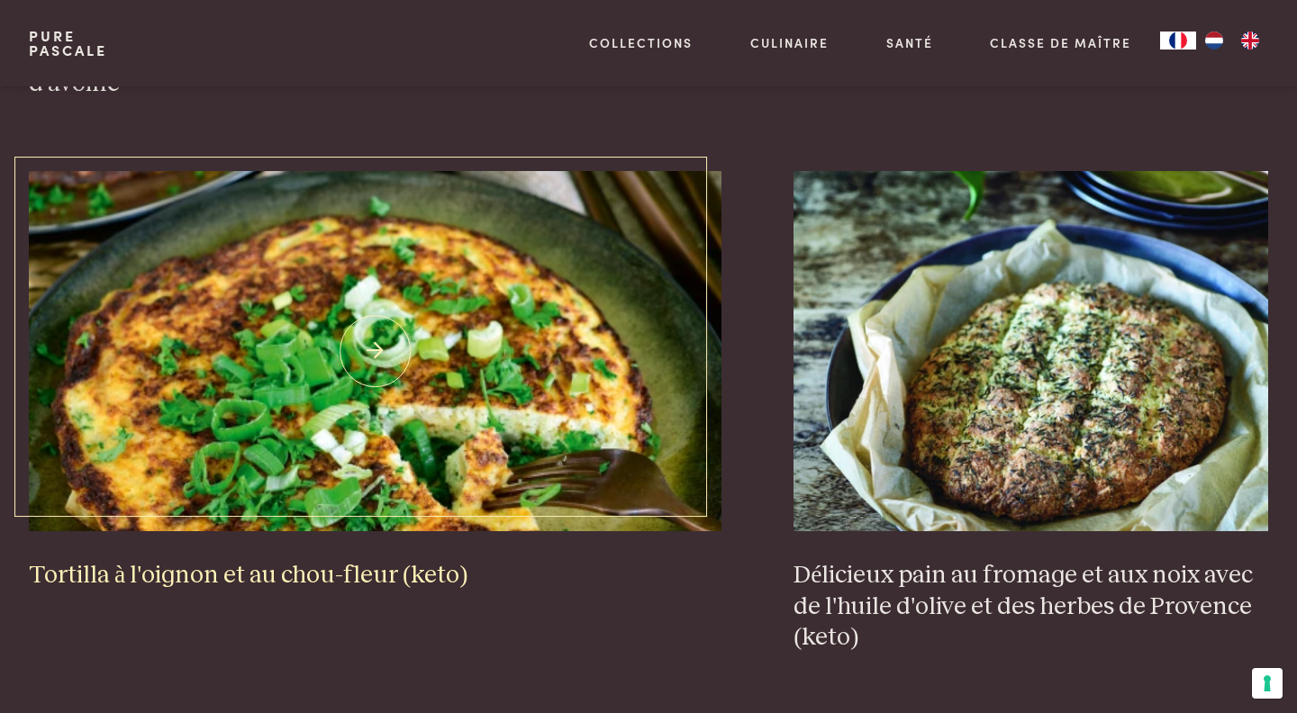 This screenshot has height=713, width=1297. Describe the element at coordinates (1030, 351) in the screenshot. I see `img: Délicieux pain au fromage et aux noix avec de l'huile d'olive et des herbes de Provence (keto)` at that location.